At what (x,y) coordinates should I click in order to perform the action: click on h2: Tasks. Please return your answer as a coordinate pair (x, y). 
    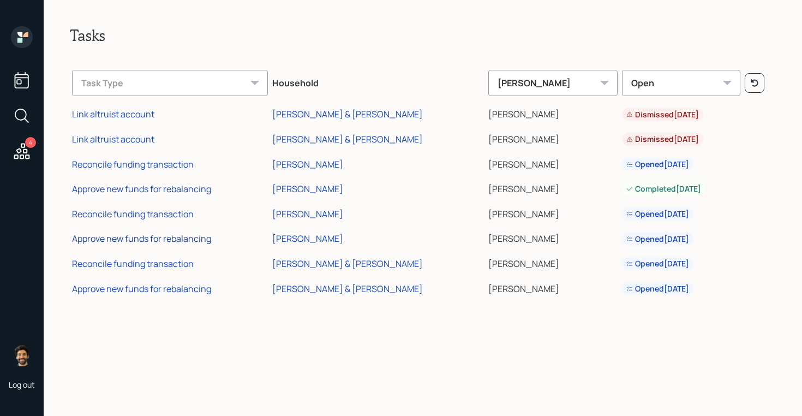
    Looking at the image, I should click on (423, 35).